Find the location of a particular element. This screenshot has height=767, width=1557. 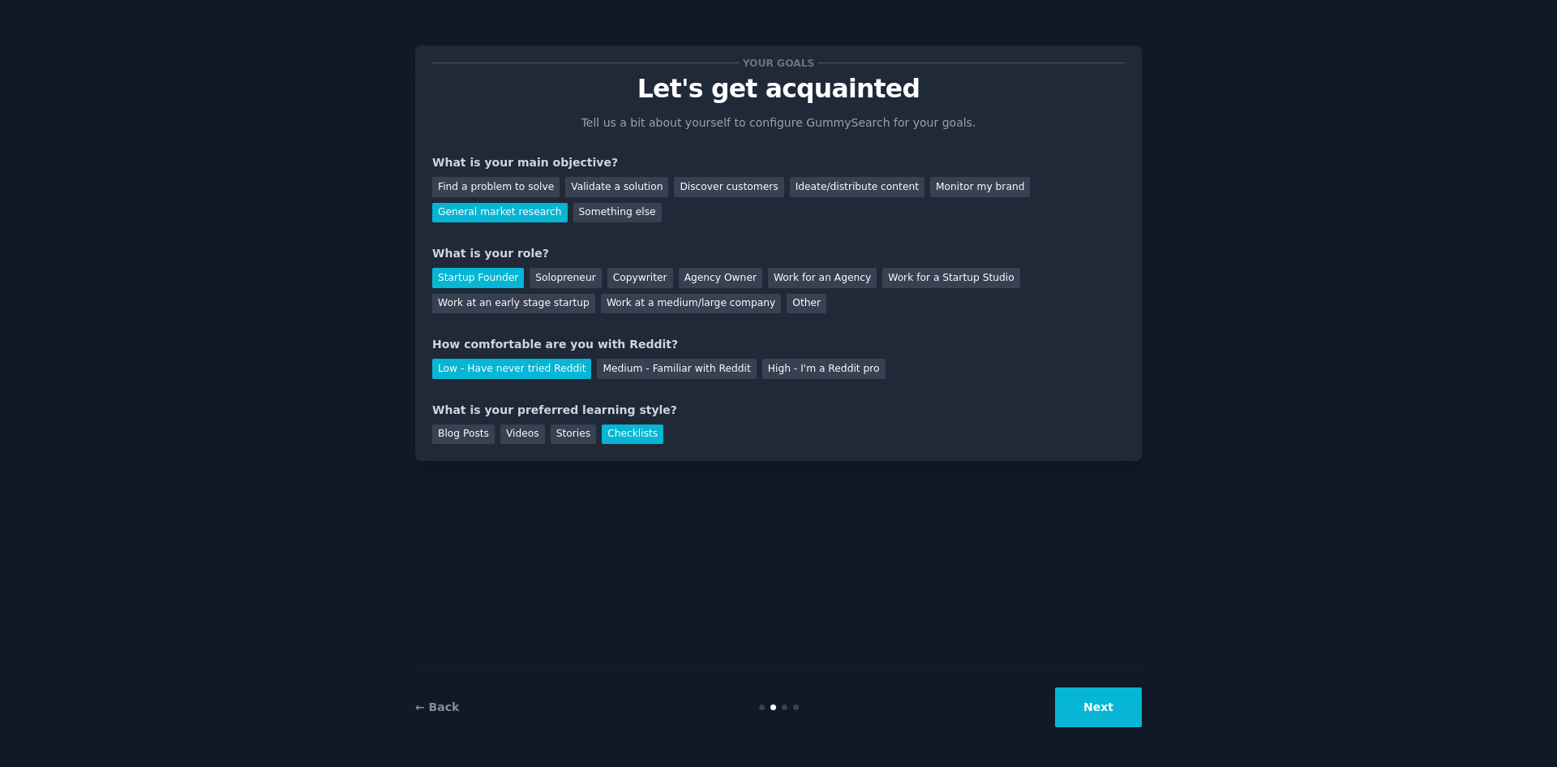

div: Agency Owner is located at coordinates (720, 277).